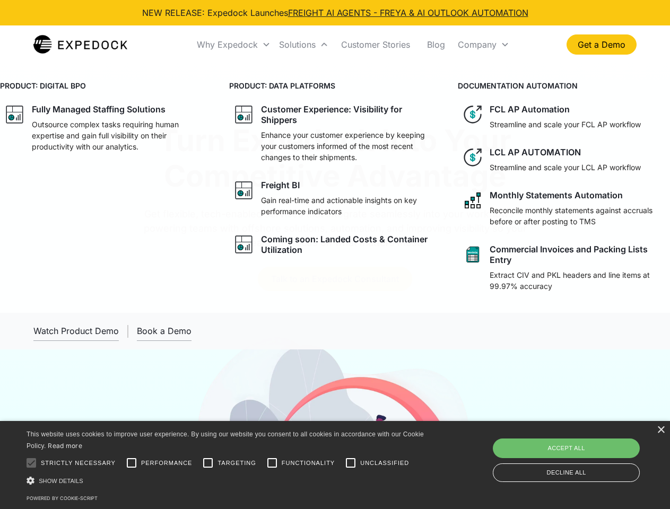 The image size is (670, 509). I want to click on a: dollar iconLCL AP AUTOMATIONStreamline and scale your LCL AP workflow, so click(564, 160).